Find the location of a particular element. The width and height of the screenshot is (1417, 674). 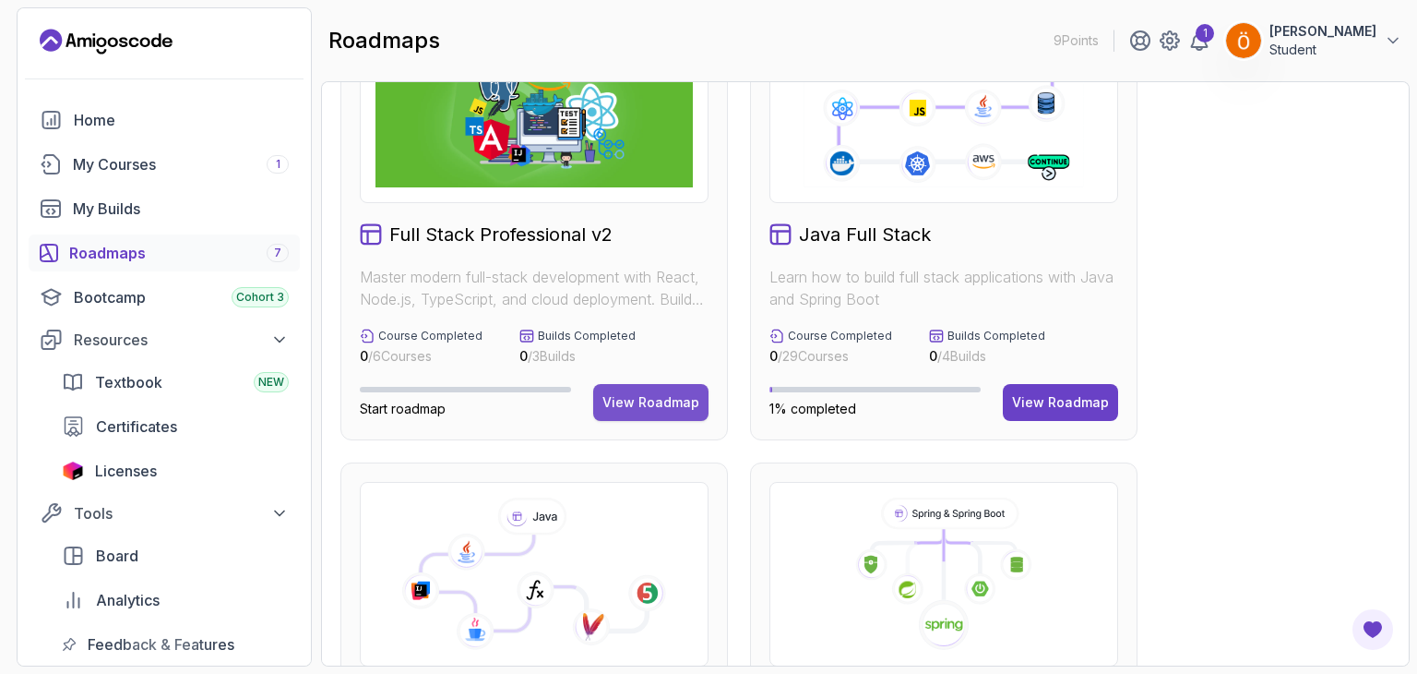

p: / 3 Builds is located at coordinates (578, 356).